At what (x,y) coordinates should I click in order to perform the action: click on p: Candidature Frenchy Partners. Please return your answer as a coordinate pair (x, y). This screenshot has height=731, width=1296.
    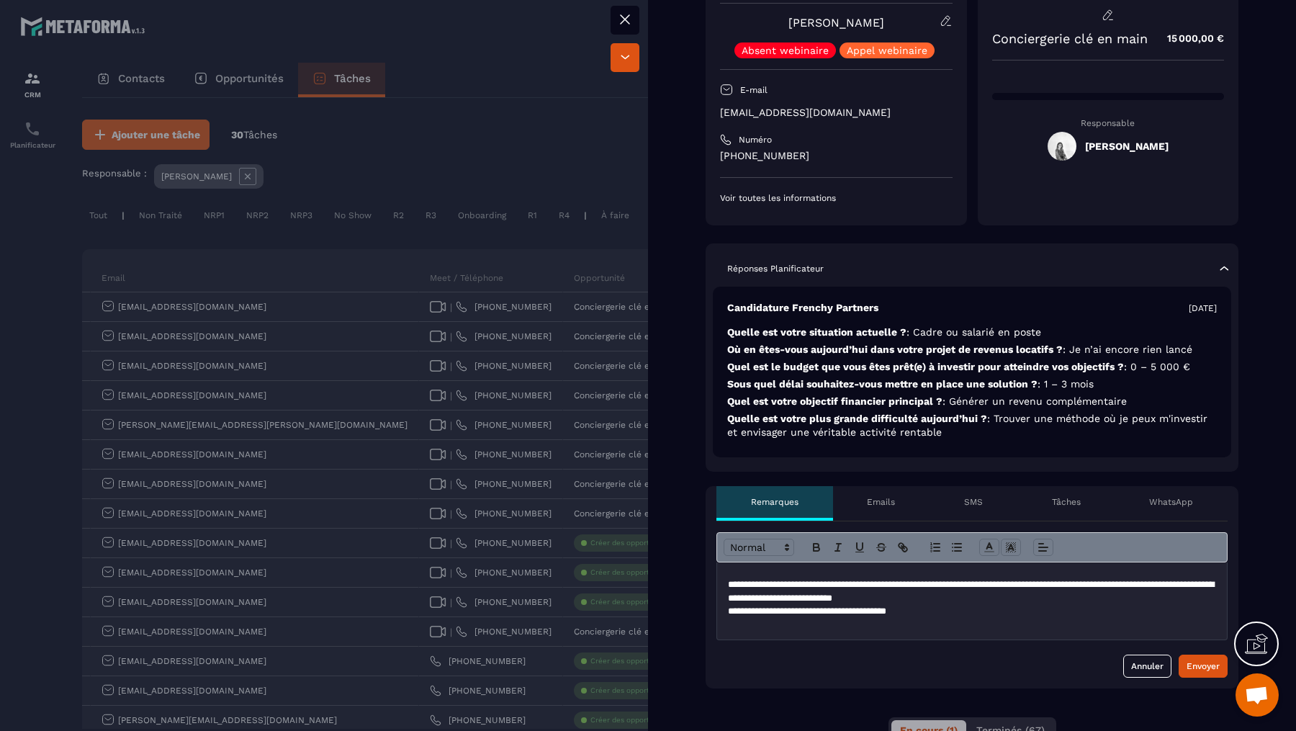
    Looking at the image, I should click on (803, 307).